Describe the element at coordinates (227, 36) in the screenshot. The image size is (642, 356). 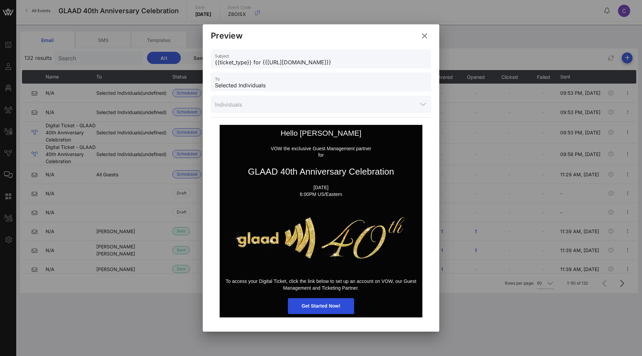
I see `div: Preview` at that location.